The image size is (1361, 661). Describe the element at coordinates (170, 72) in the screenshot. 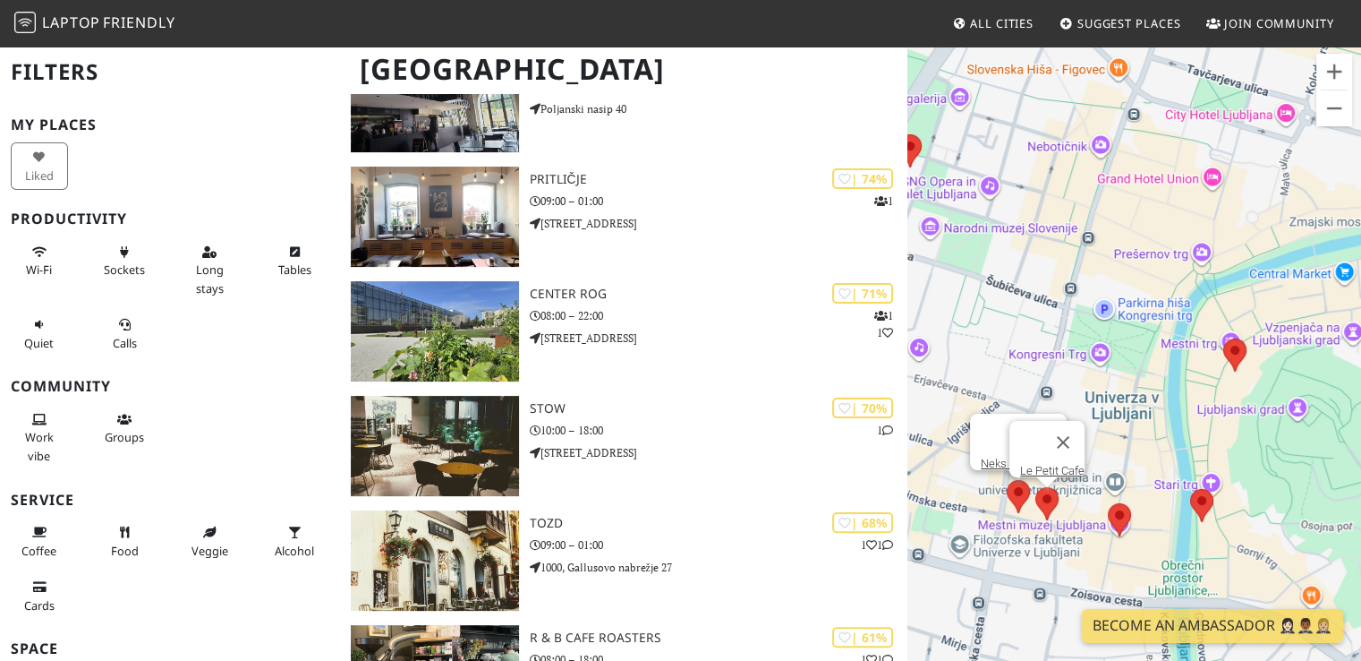

I see `h2: Filters` at that location.